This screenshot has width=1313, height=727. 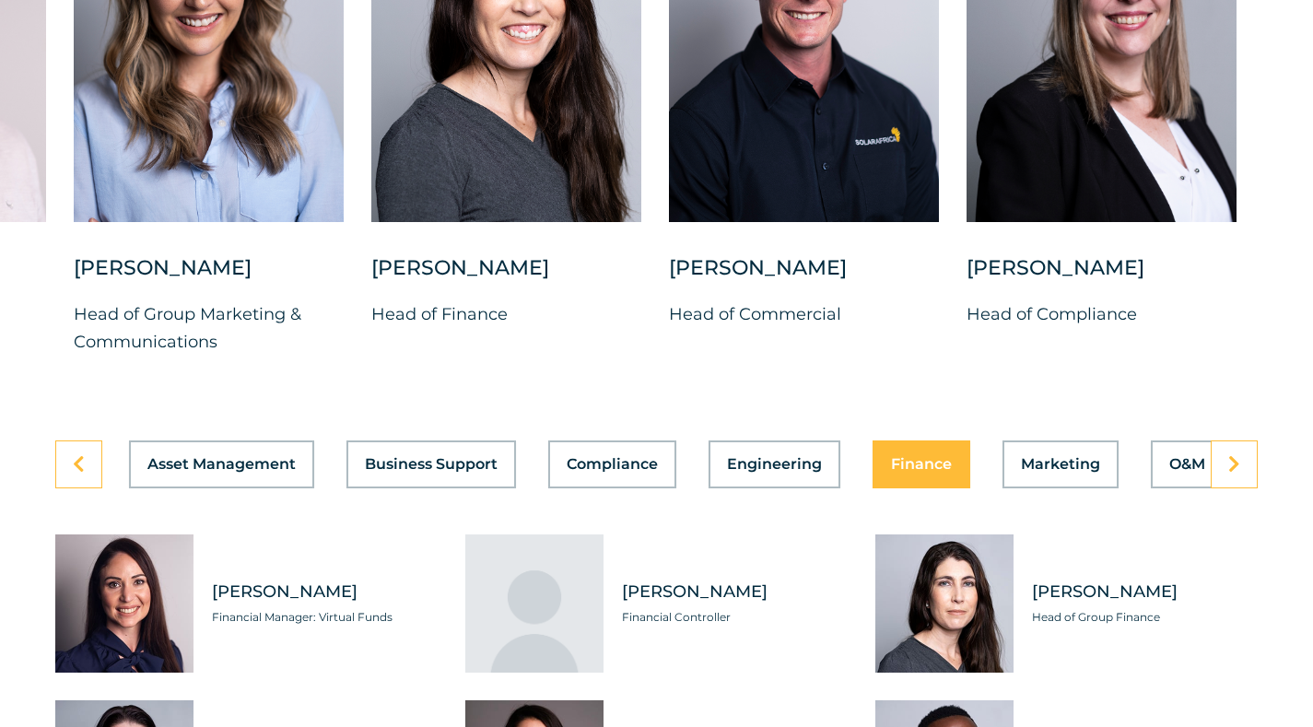 What do you see at coordinates (324, 617) in the screenshot?
I see `span: Financial Manager: Virtual Funds` at bounding box center [324, 617].